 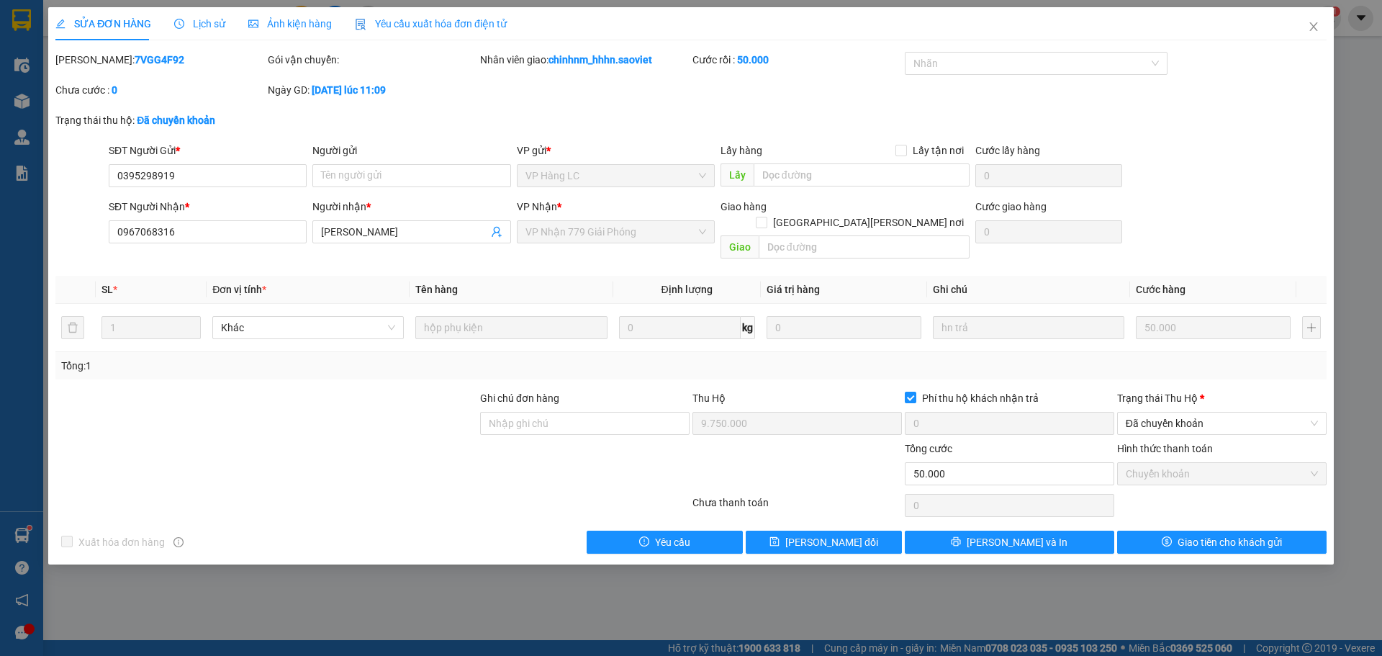 What do you see at coordinates (709, 398) in the screenshot?
I see `span: Thu Hộ` at bounding box center [709, 398].